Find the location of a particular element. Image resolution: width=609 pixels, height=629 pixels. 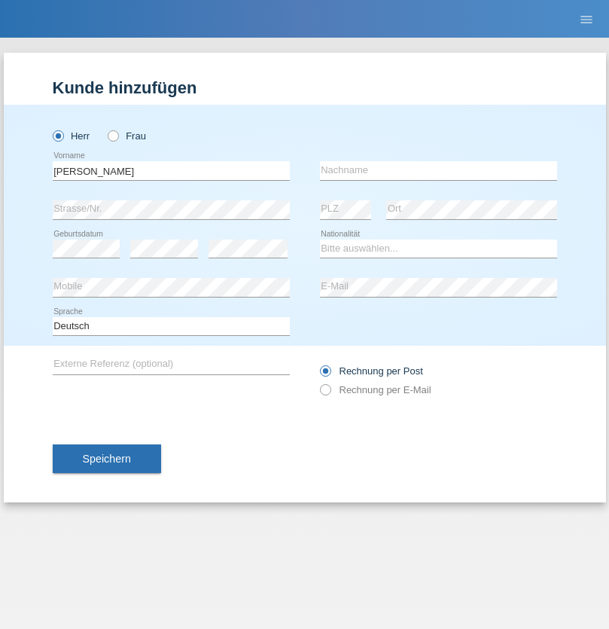

input: Rechnung per E-Mail is located at coordinates (324, 393).